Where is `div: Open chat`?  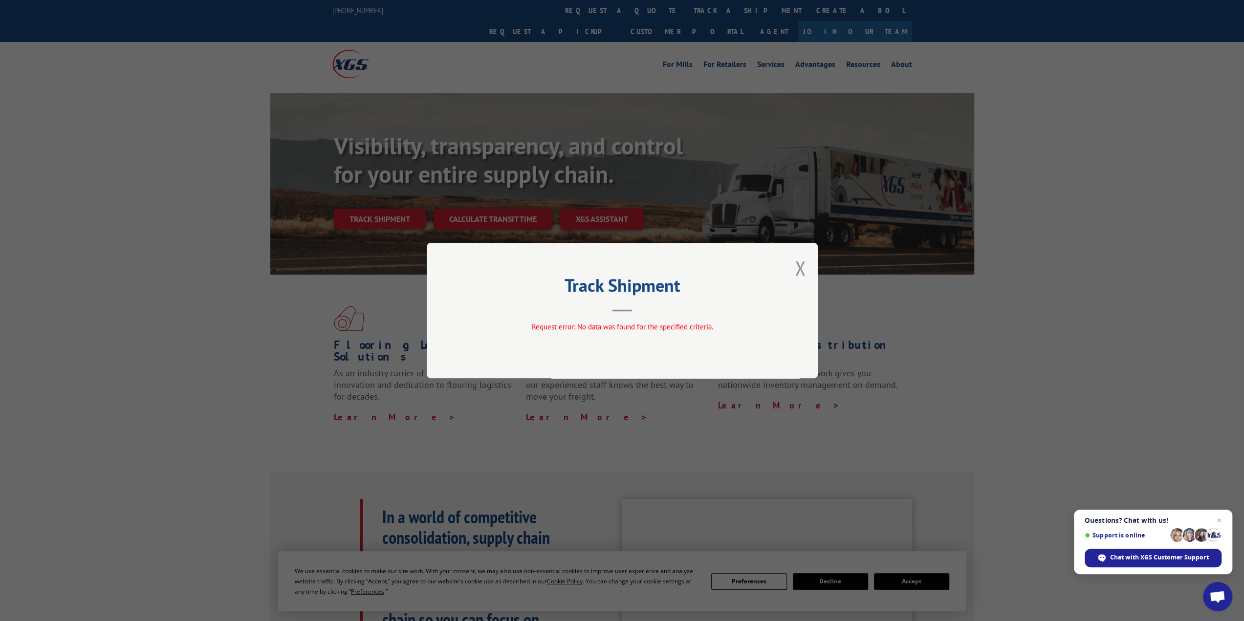 div: Open chat is located at coordinates (1217, 597).